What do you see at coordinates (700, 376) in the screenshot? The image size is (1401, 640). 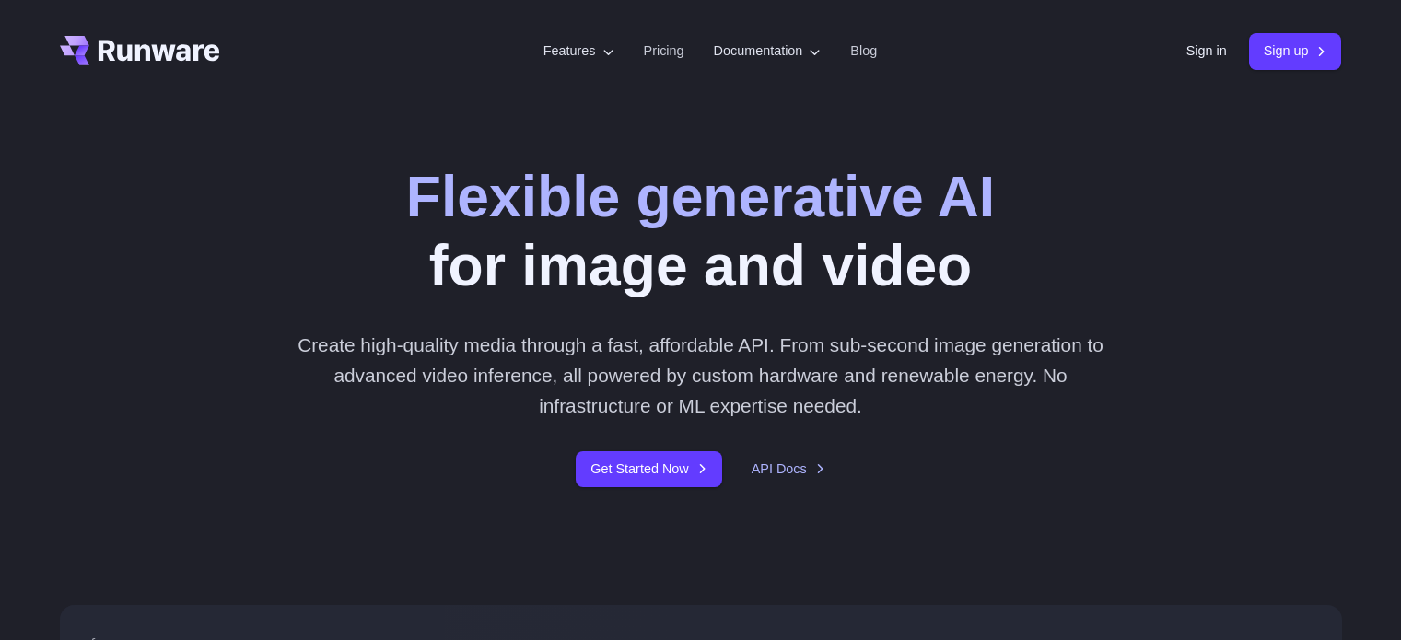 I see `p: Create high-quality media through a fast, affordable API. From sub-second image generation to adv...` at bounding box center [700, 376].